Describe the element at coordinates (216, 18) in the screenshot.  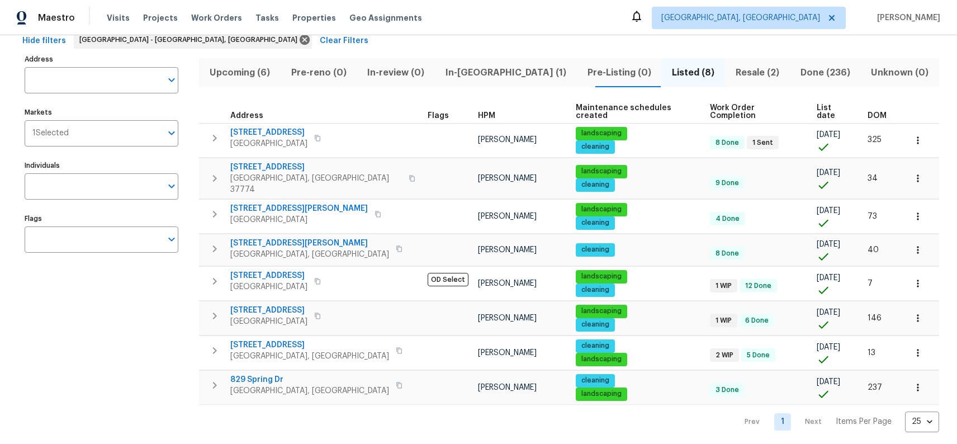
I see `span: Work Orders` at that location.